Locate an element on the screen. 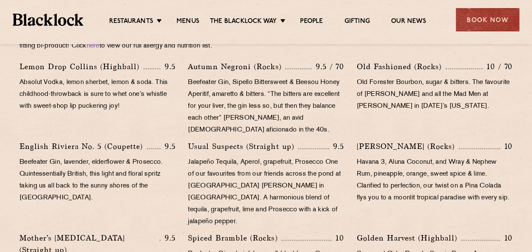  a: Restaurants is located at coordinates (131, 22).